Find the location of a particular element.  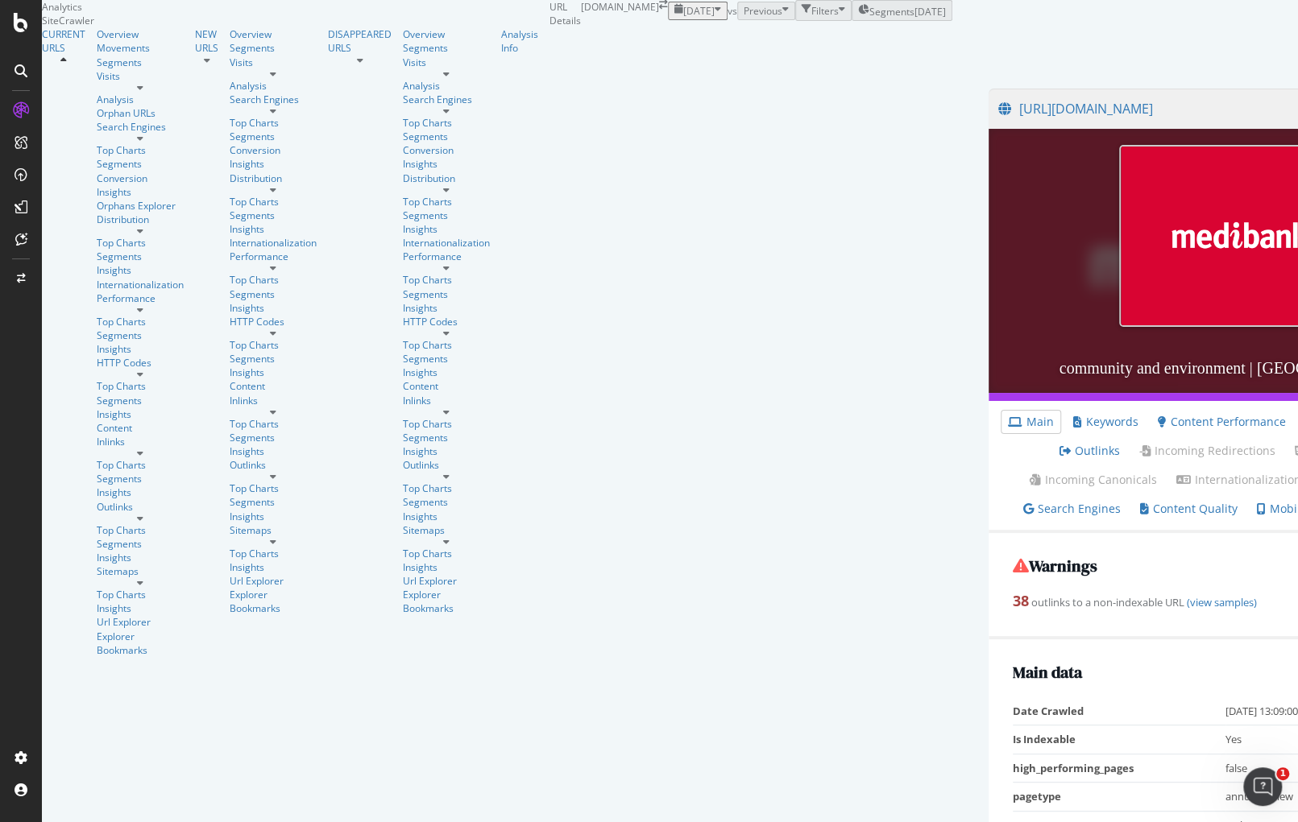

span: 1 is located at coordinates (1282, 774).